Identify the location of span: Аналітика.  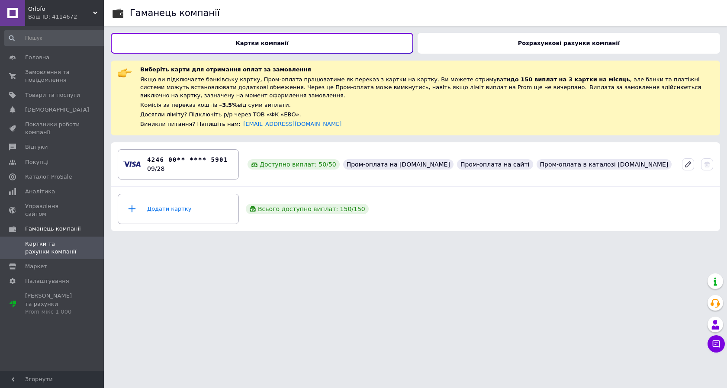
(40, 192).